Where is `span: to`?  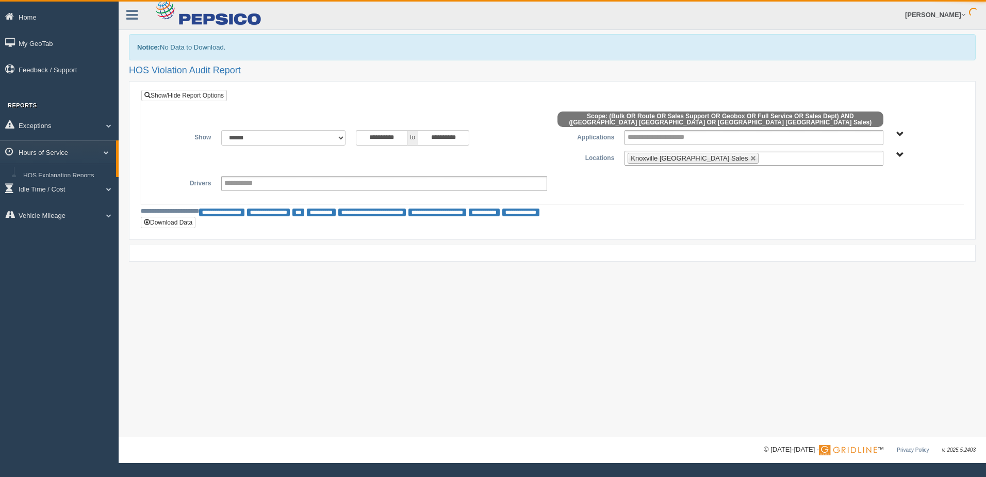 span: to is located at coordinates (413, 138).